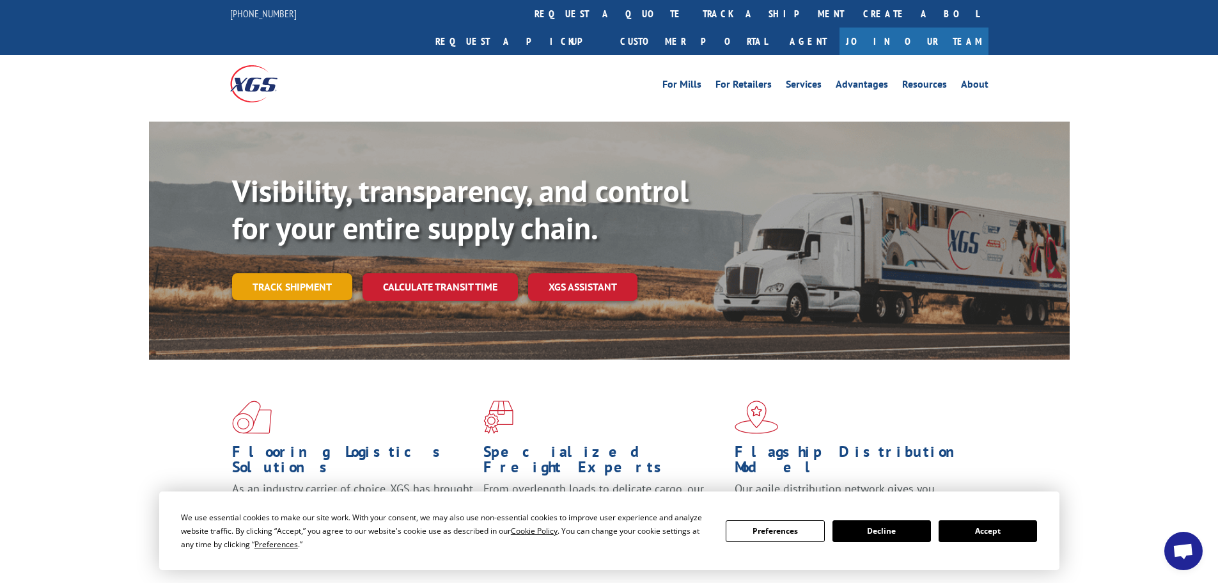 The height and width of the screenshot is (583, 1218). I want to click on img: xgs-icon-focused-on-flooring-red, so click(498, 417).